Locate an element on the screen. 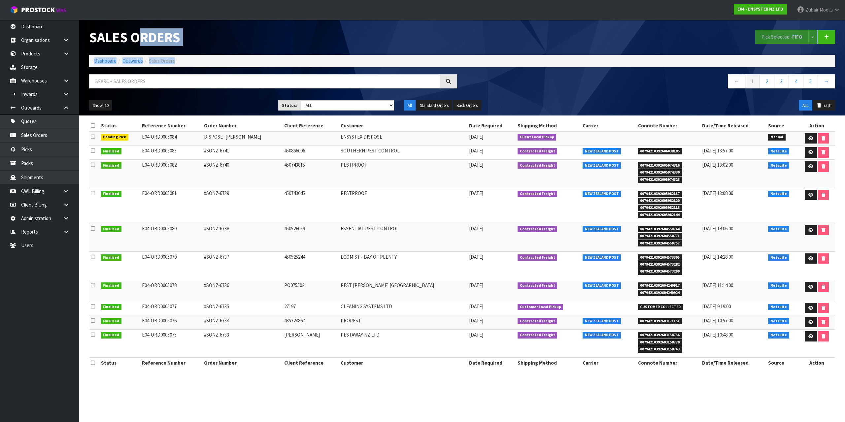 The width and height of the screenshot is (845, 422). td: E04-ORD0005077 is located at coordinates (171, 308).